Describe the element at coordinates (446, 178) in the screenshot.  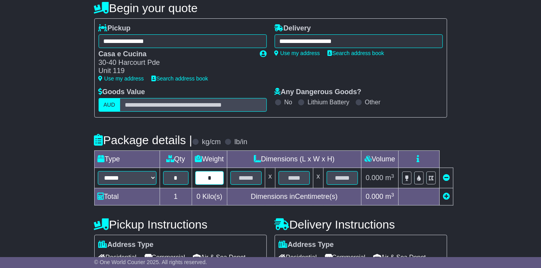
I see `a: Remove this item` at that location.